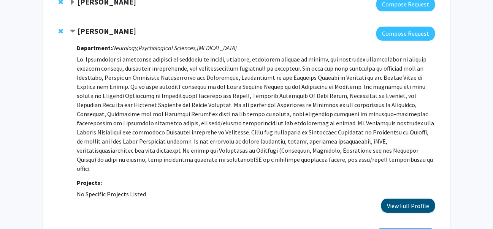  I want to click on strong: Department:, so click(94, 48).